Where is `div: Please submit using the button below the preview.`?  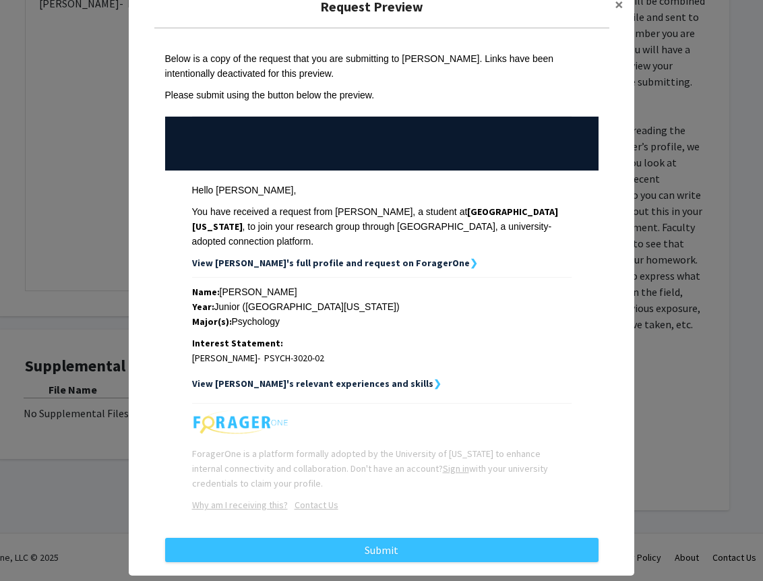 div: Please submit using the button below the preview. is located at coordinates (382, 95).